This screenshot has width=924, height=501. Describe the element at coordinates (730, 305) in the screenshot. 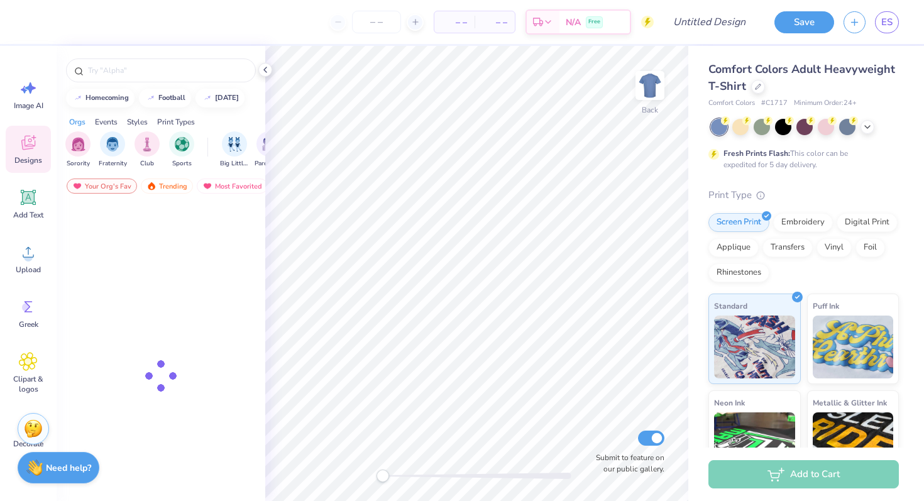

I see `span: Standard` at that location.